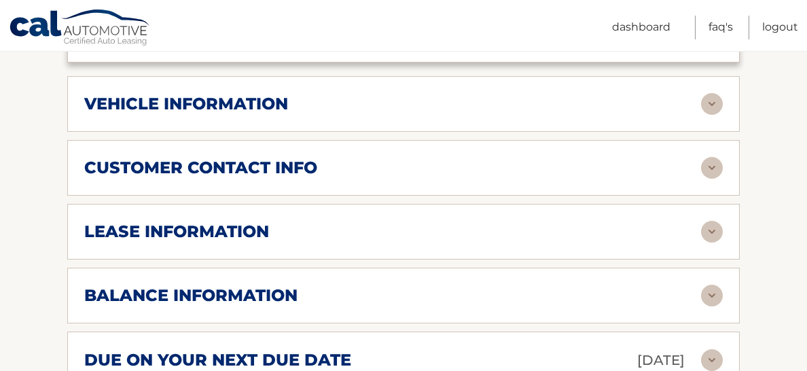  What do you see at coordinates (721, 27) in the screenshot?
I see `a: FAQ's` at bounding box center [721, 27].